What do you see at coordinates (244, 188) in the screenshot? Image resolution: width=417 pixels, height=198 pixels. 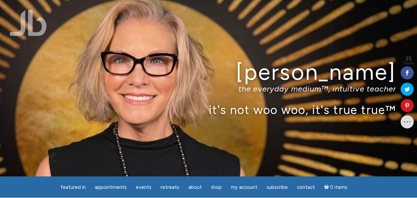 I see `span: My Account` at bounding box center [244, 188].